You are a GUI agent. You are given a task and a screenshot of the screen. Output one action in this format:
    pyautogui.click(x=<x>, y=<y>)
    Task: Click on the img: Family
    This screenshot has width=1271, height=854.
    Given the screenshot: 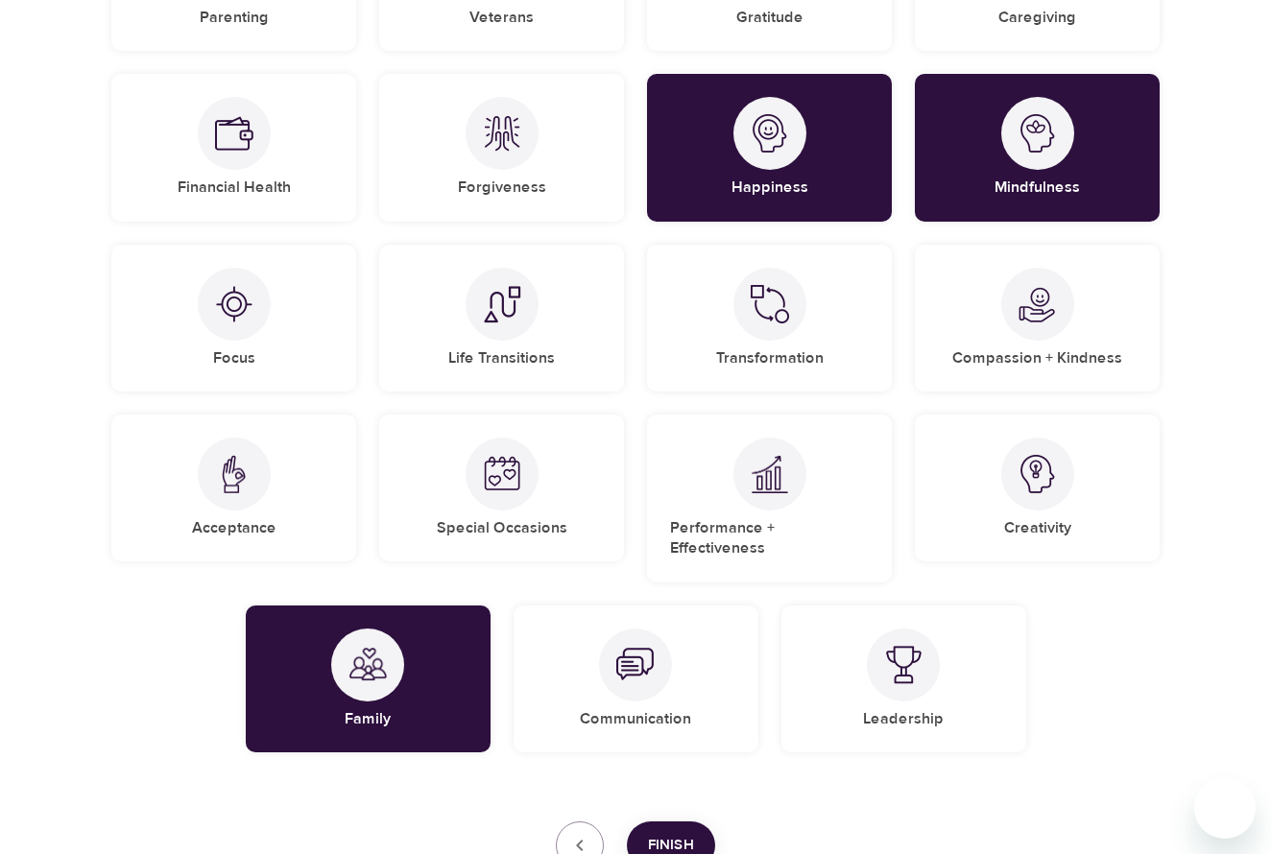 What is the action you would take?
    pyautogui.click(x=368, y=665)
    